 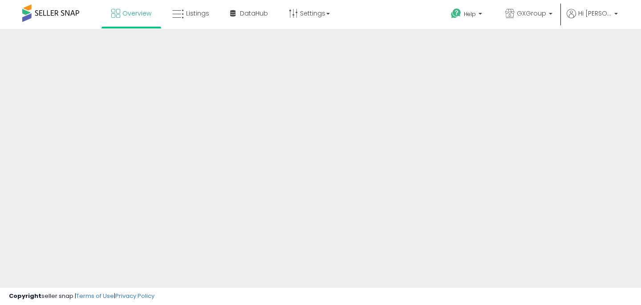 What do you see at coordinates (135, 296) in the screenshot?
I see `a: Privacy Policy` at bounding box center [135, 296].